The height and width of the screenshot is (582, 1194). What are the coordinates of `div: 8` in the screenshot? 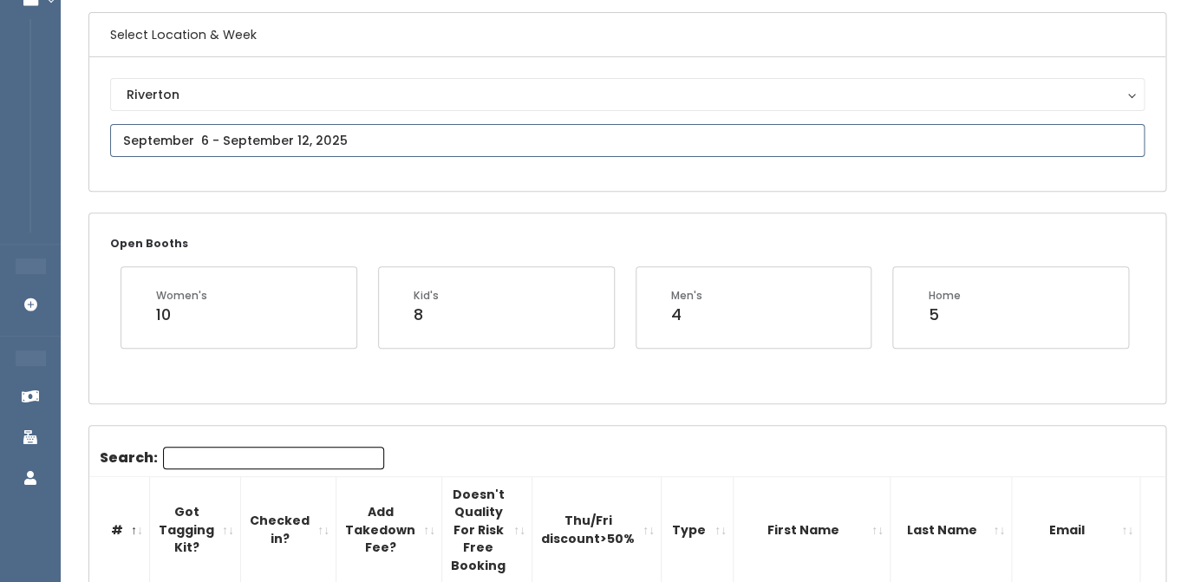 It's located at (426, 315).